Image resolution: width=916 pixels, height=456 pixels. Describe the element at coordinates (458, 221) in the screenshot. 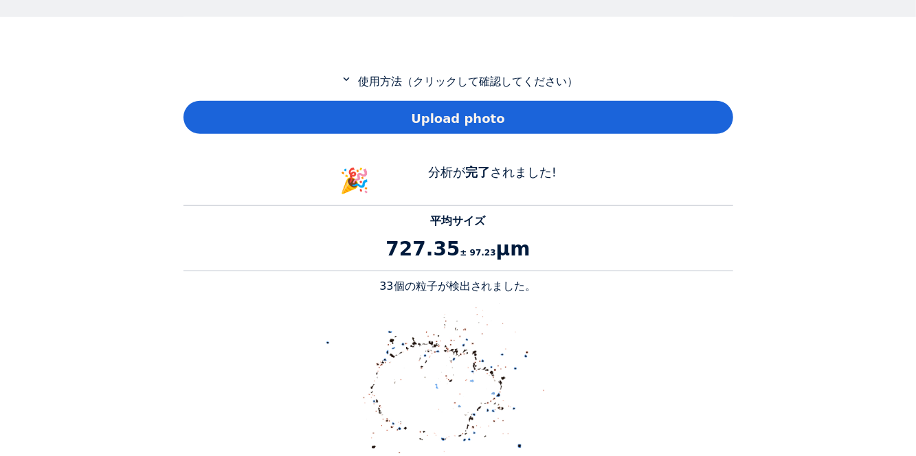

I see `p: 平均サイズ` at that location.